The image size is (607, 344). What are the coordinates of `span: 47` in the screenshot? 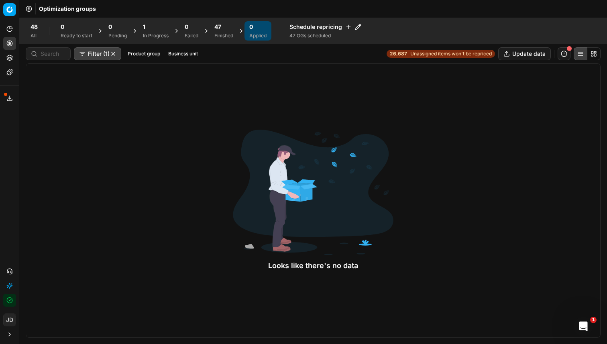 It's located at (218, 27).